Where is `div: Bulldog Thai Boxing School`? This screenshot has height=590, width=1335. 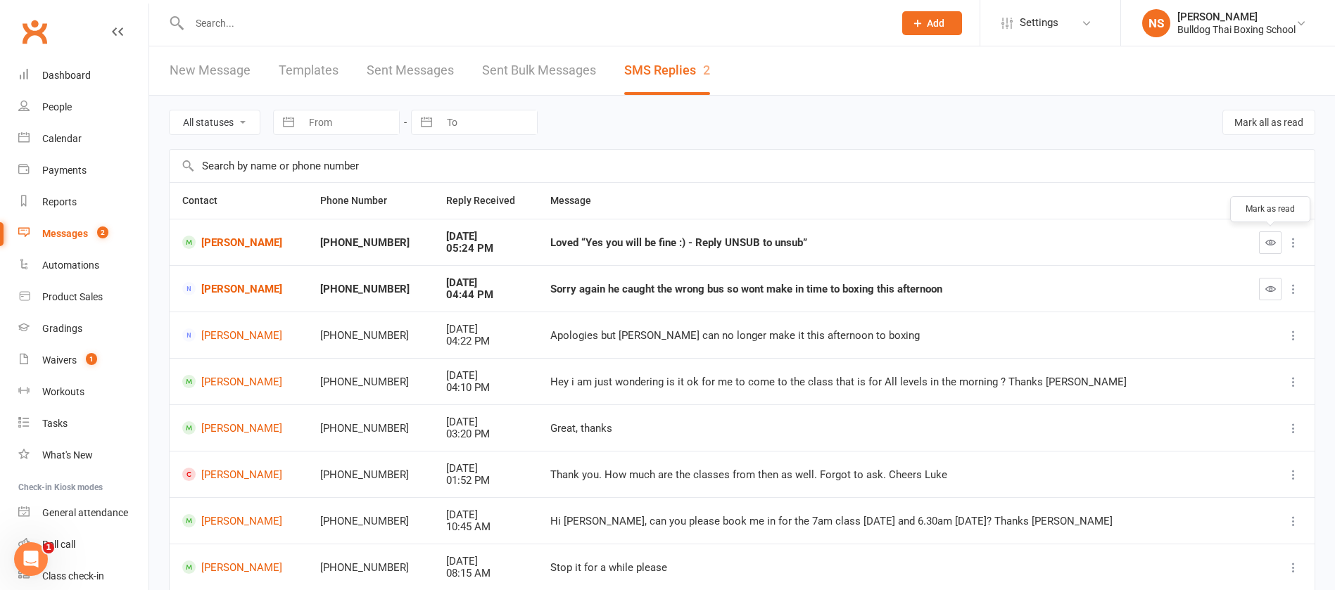
div: Bulldog Thai Boxing School is located at coordinates (1236, 30).